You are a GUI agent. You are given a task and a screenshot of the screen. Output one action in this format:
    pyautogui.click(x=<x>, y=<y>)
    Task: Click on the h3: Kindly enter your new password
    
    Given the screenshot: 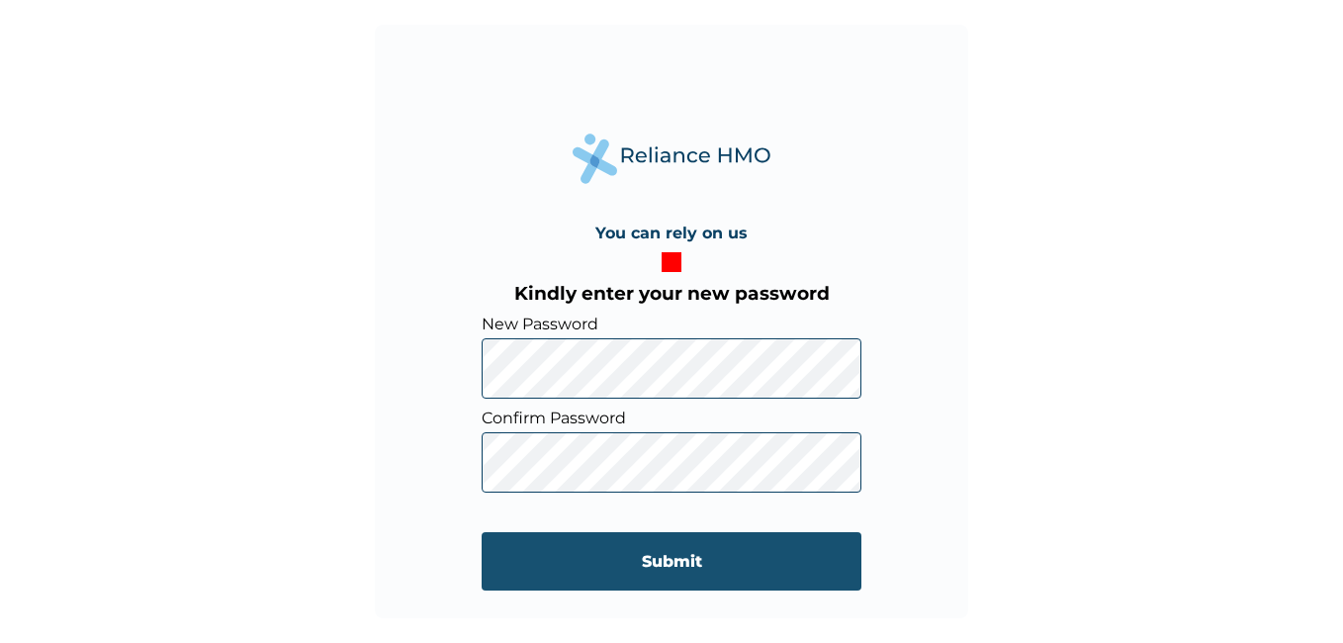 What is the action you would take?
    pyautogui.click(x=671, y=293)
    